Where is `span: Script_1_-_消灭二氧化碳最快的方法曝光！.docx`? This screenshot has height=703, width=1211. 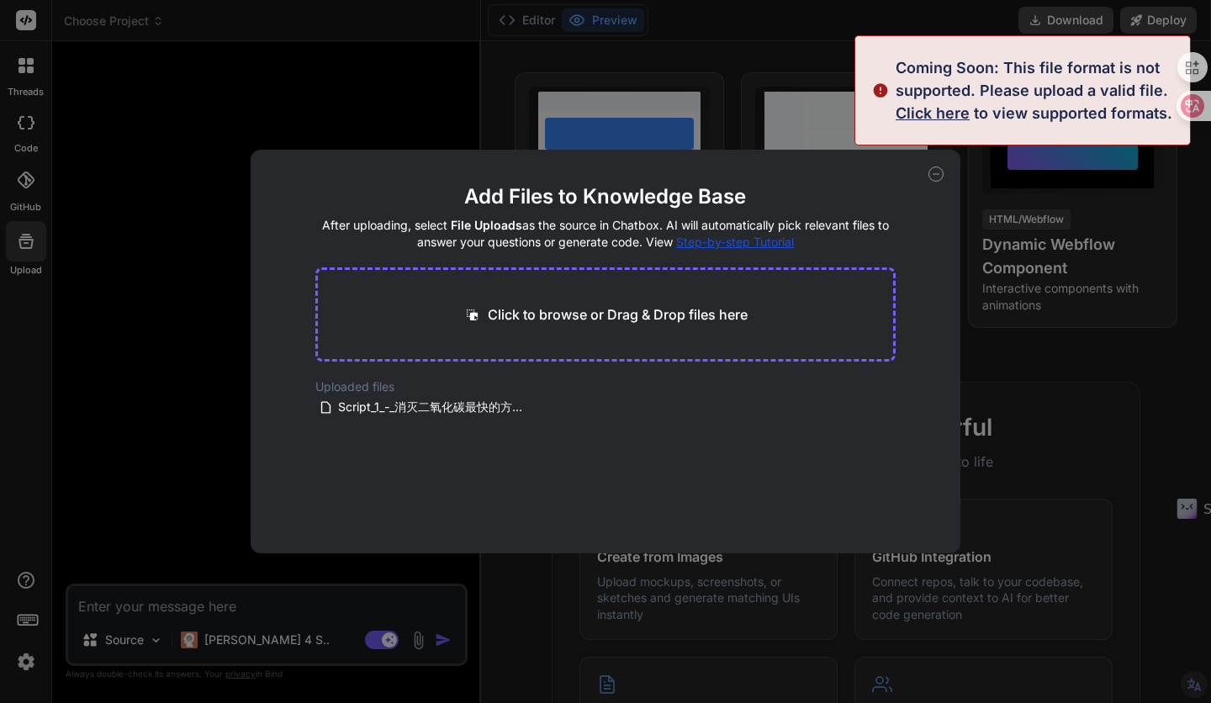
span: Script_1_-_消灭二氧化碳最快的方法曝光！.docx is located at coordinates (436, 407).